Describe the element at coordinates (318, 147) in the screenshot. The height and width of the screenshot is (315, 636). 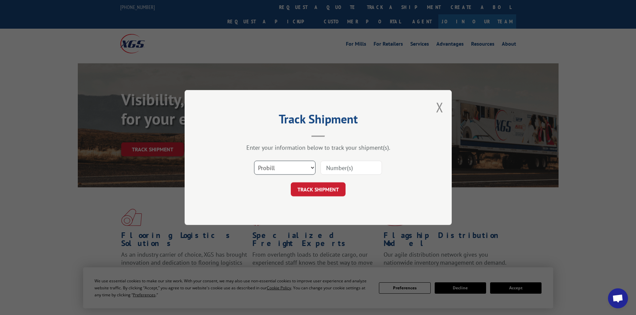
I see `div: Enter your information below to track your shipment(s).` at that location.